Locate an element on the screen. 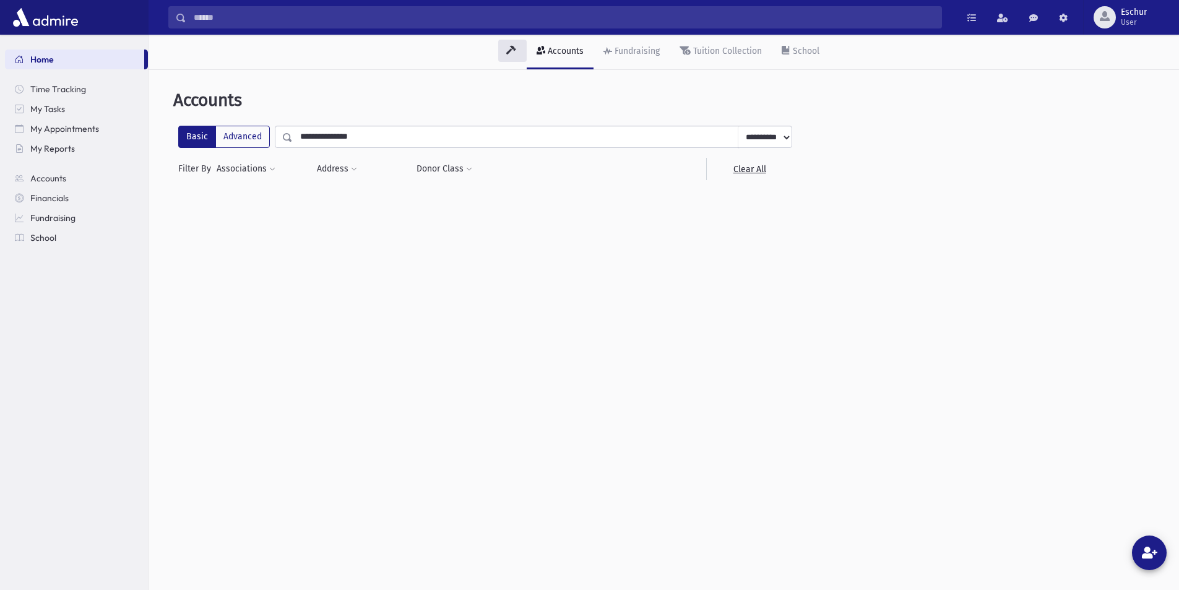 The width and height of the screenshot is (1179, 590). button: Address is located at coordinates (337, 169).